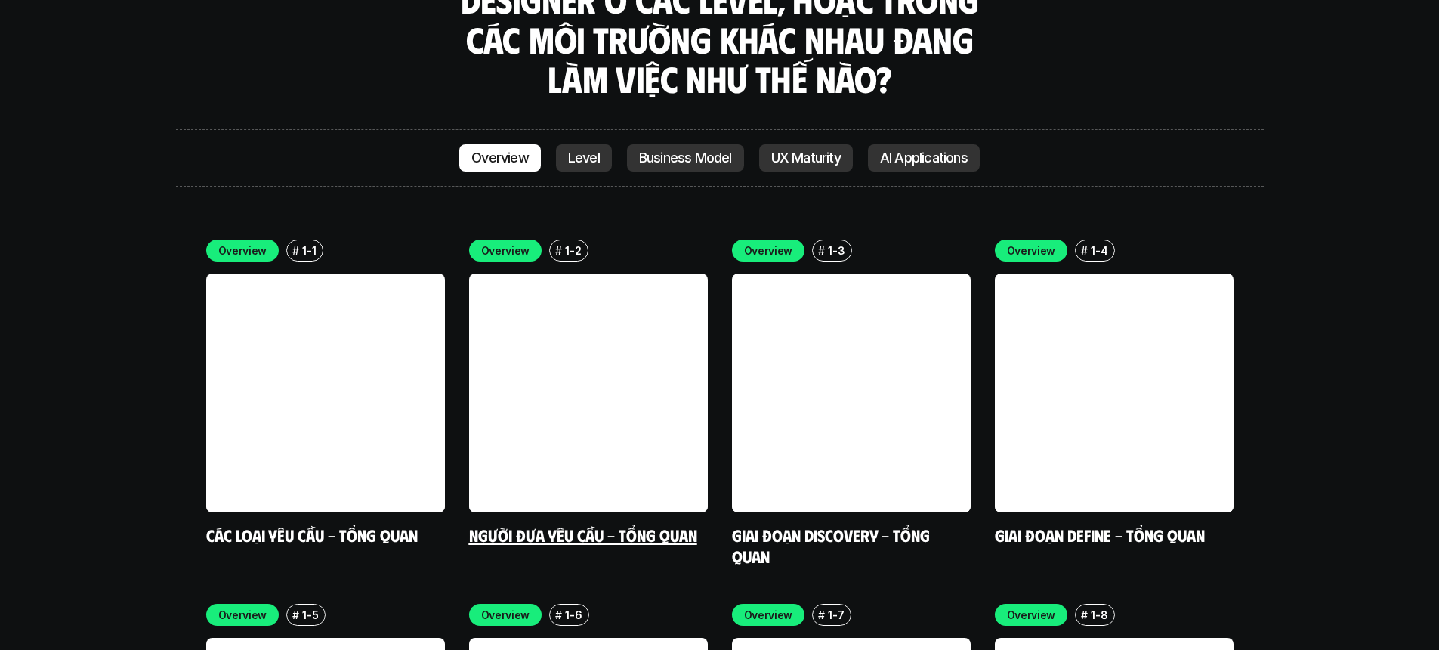 This screenshot has width=1439, height=650. What do you see at coordinates (583, 534) in the screenshot?
I see `a: Người đưa yêu cầu - Tổng quan` at bounding box center [583, 534].